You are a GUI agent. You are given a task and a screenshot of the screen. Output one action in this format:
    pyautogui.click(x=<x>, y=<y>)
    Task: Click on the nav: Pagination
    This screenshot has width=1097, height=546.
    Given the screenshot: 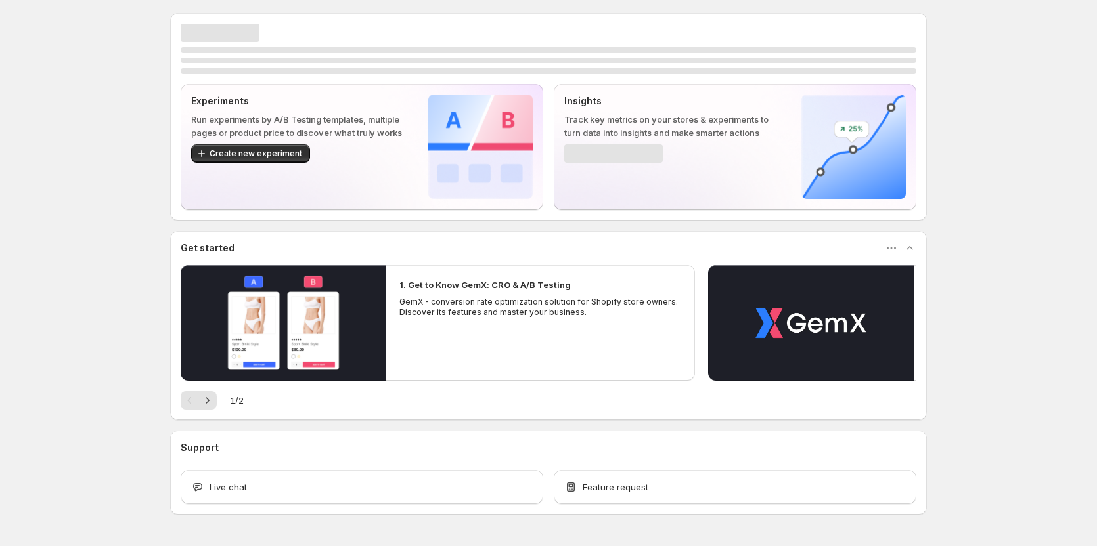 What is the action you would take?
    pyautogui.click(x=198, y=401)
    